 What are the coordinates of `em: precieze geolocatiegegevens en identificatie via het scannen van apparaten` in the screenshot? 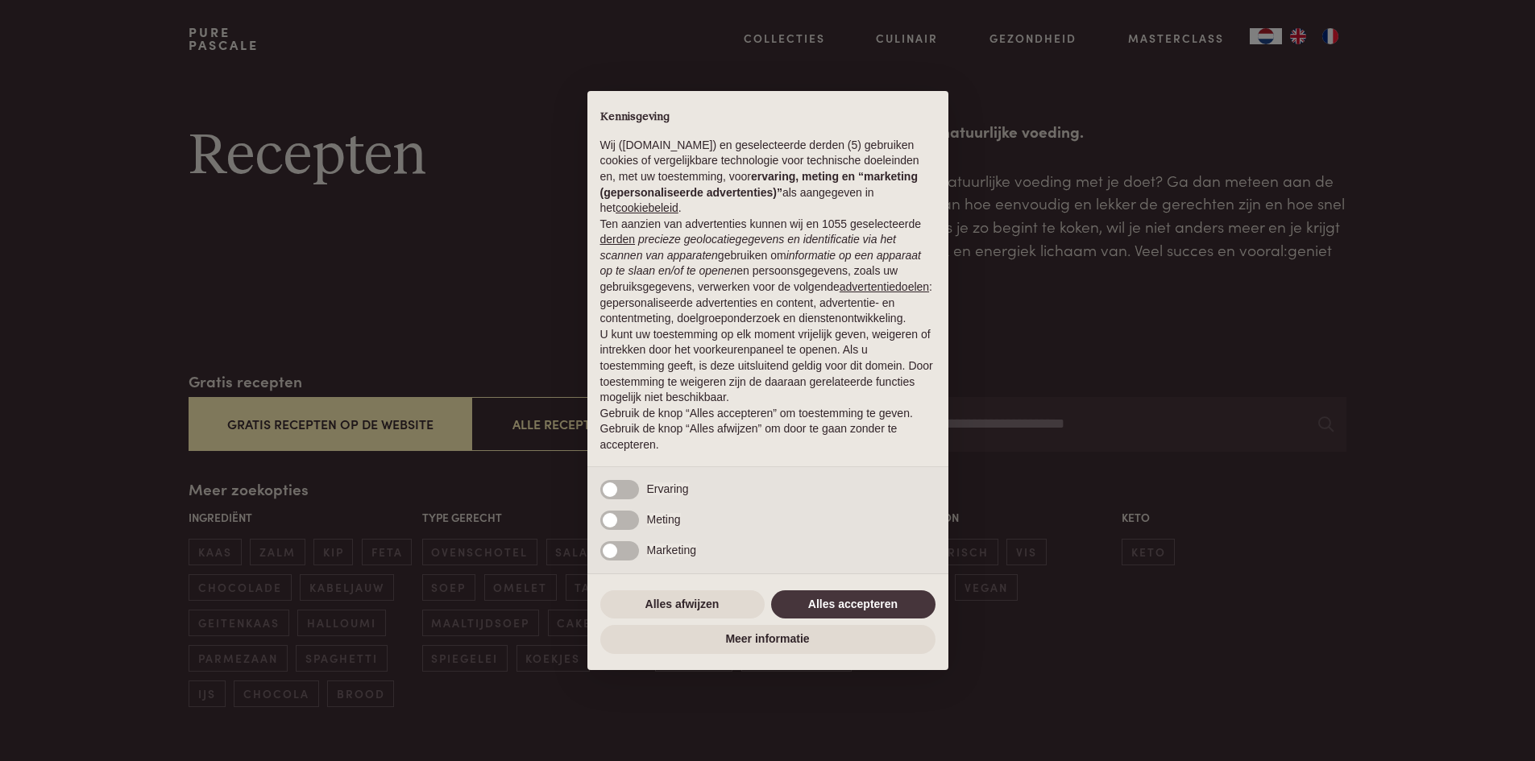 It's located at (748, 247).